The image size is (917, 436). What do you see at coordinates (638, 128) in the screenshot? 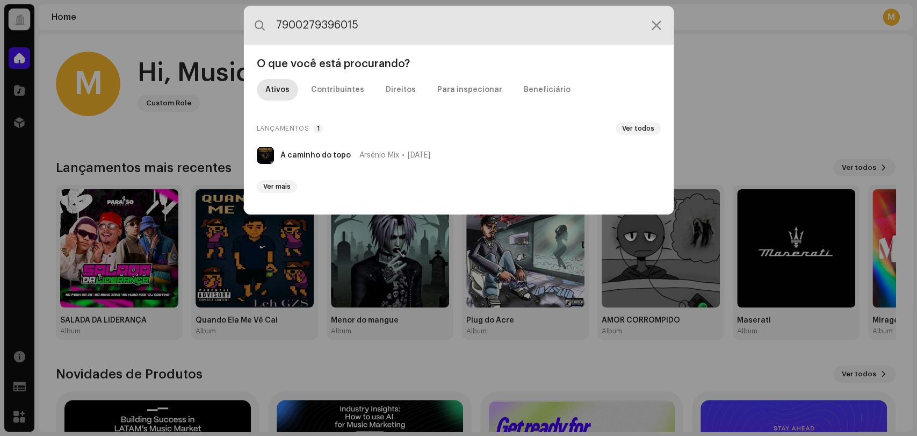
I see `span: Ver todos` at bounding box center [638, 128].